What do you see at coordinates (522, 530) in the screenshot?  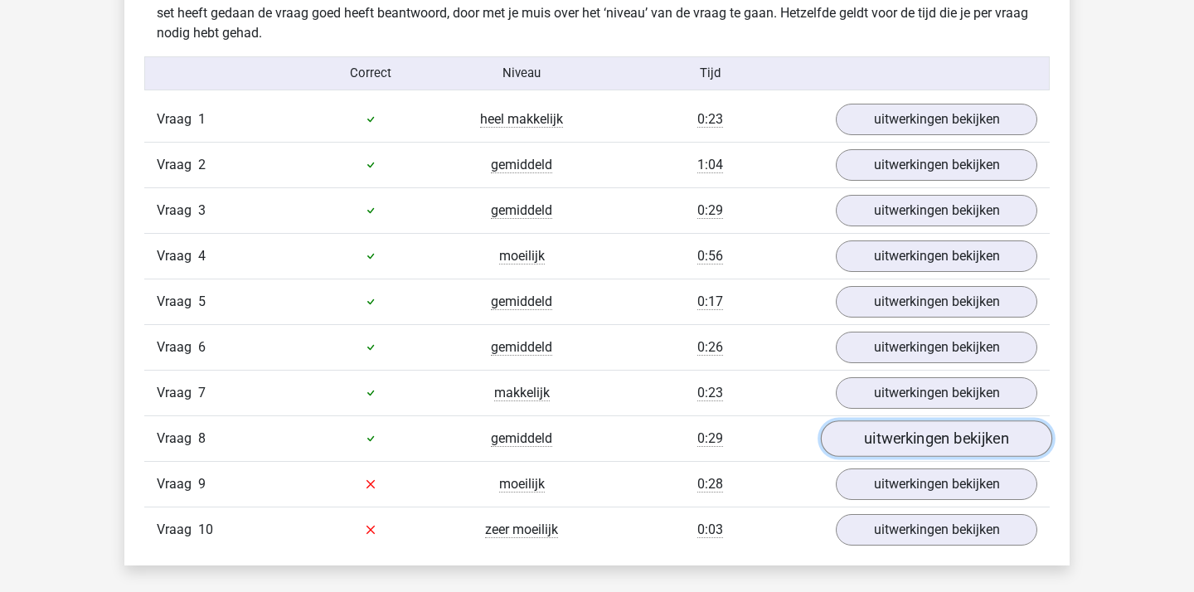 I see `span: zeer moeilijk` at bounding box center [522, 530].